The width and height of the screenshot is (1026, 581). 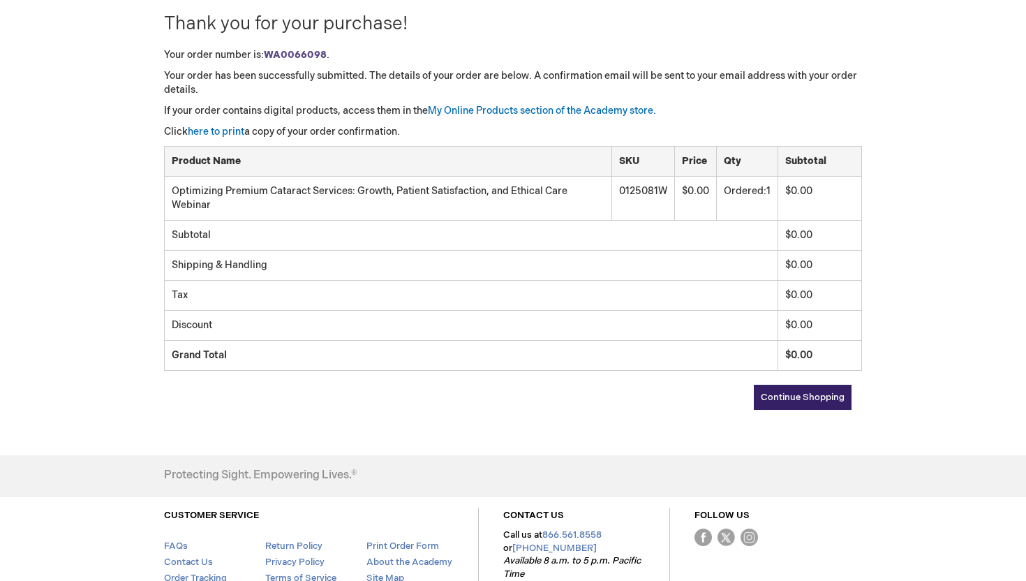 I want to click on p: Your order has been successfully submitted. The details of your order are below. A confirmation e..., so click(x=513, y=83).